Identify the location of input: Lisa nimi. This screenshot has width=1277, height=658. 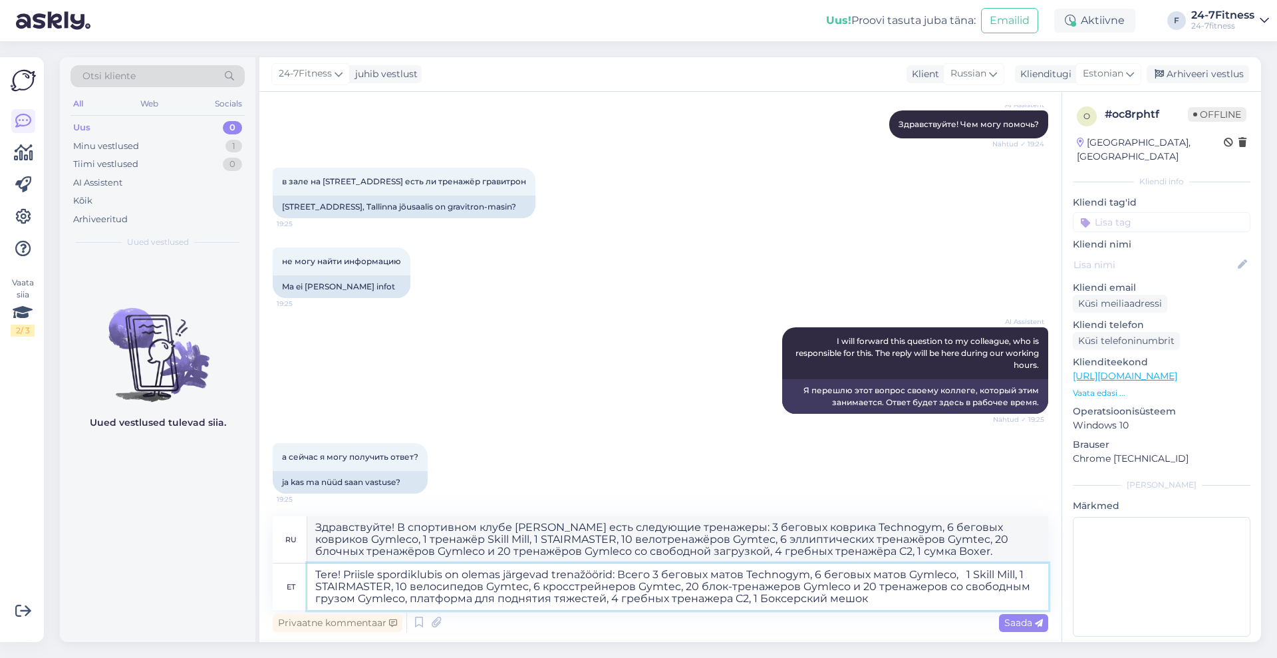
(1154, 265).